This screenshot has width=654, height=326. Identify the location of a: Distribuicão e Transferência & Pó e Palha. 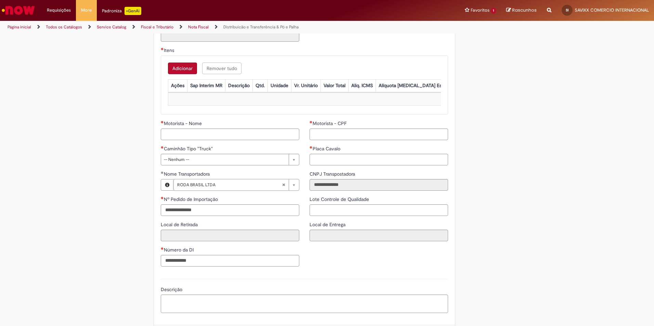
(261, 27).